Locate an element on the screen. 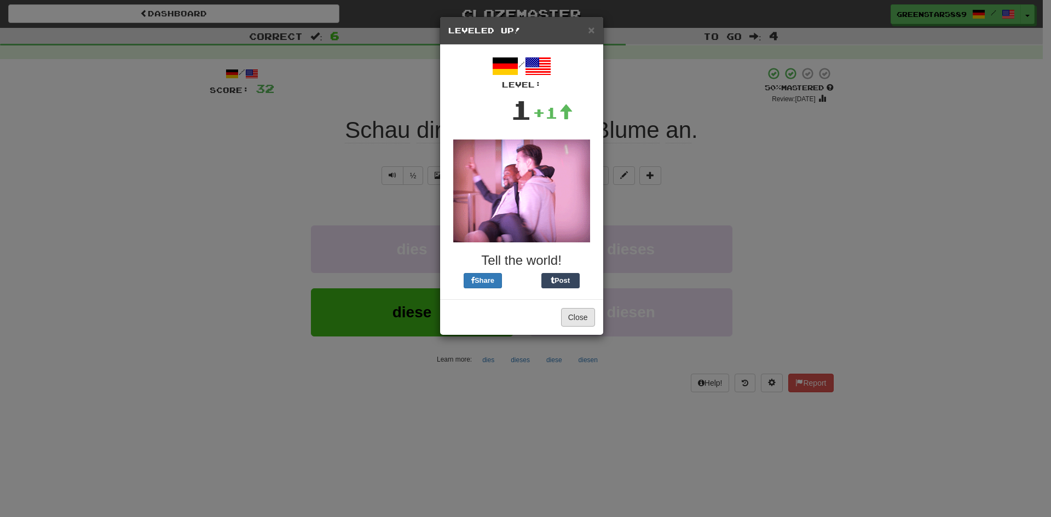  div: +1 is located at coordinates (553, 113).